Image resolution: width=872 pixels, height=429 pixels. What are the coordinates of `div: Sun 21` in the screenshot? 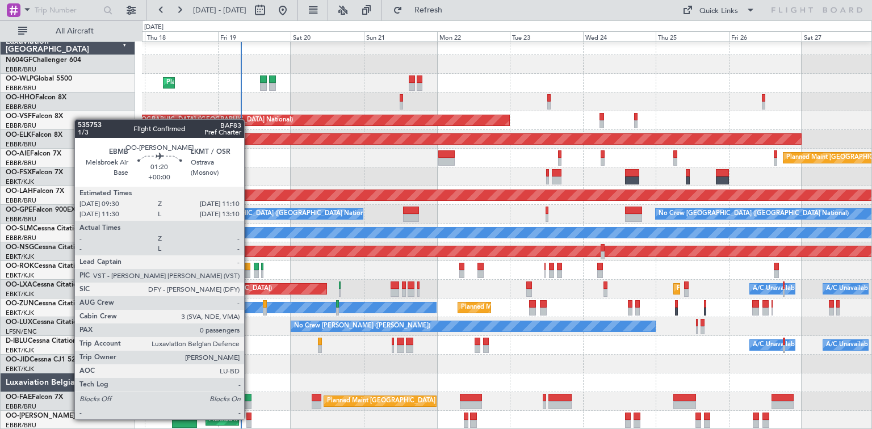 It's located at (400, 36).